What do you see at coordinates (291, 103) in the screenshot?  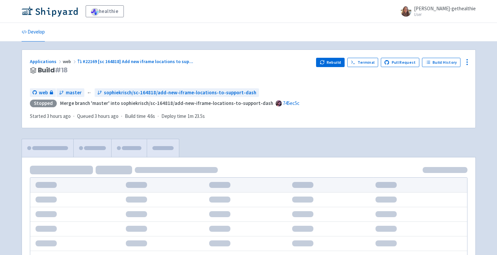 I see `a: 745ec5c` at bounding box center [291, 103].